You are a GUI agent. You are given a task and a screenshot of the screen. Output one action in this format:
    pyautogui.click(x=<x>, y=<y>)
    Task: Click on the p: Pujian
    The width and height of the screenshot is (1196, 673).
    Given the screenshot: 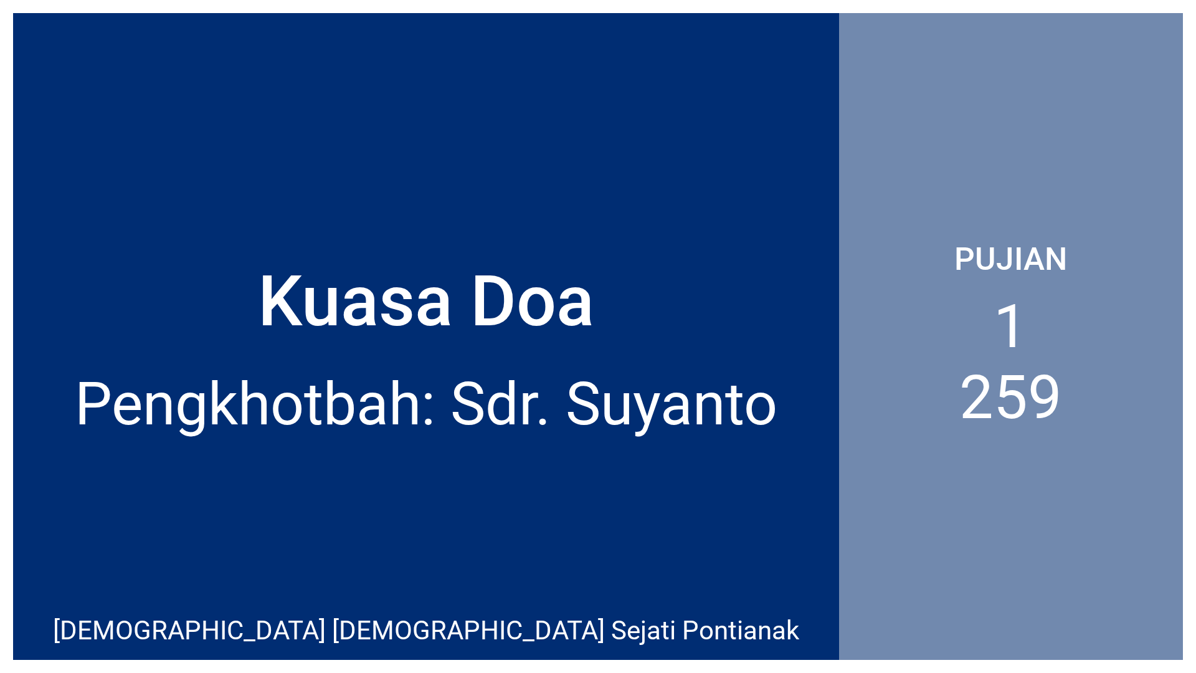 What is the action you would take?
    pyautogui.click(x=1010, y=259)
    